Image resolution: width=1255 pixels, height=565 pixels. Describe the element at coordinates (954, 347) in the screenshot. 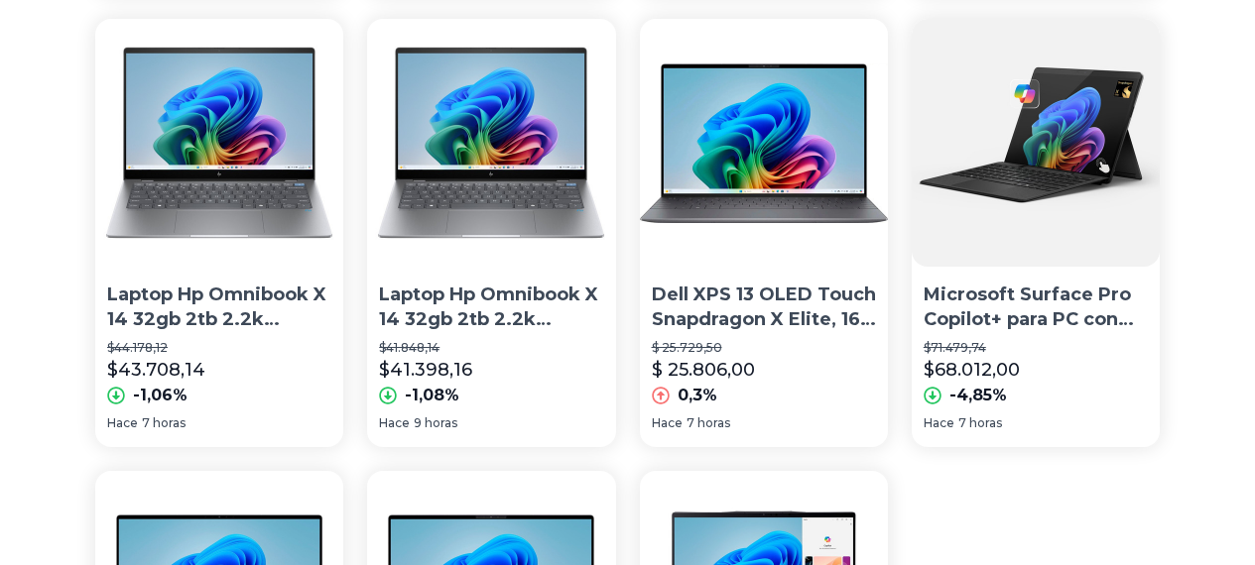

I see `font: $71.479,74` at that location.